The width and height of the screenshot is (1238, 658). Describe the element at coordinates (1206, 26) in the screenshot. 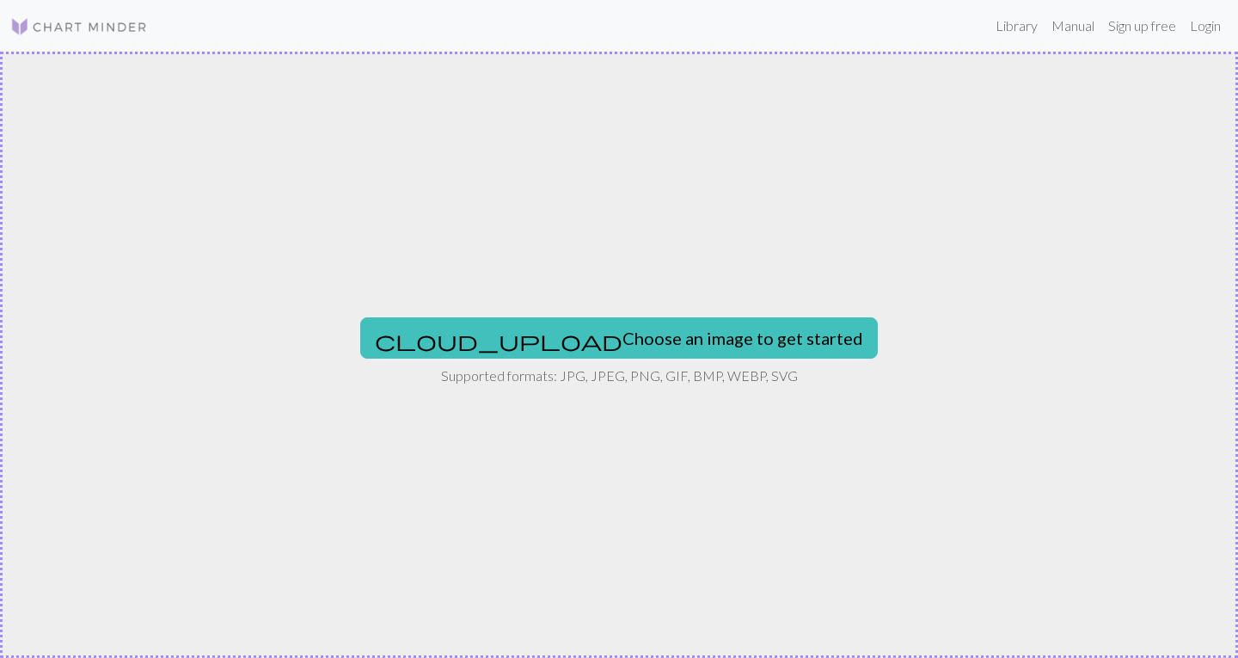

I see `a: Login` at that location.